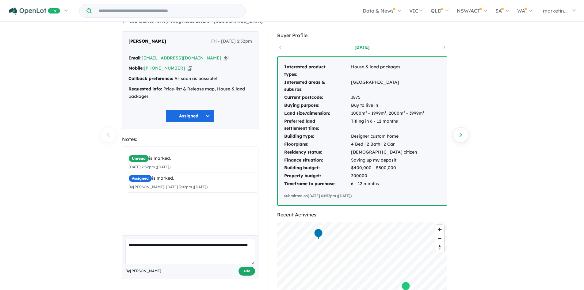 Image resolution: width=584 pixels, height=290 pixels. I want to click on td: Titling in 6 - 12 months, so click(387, 125).